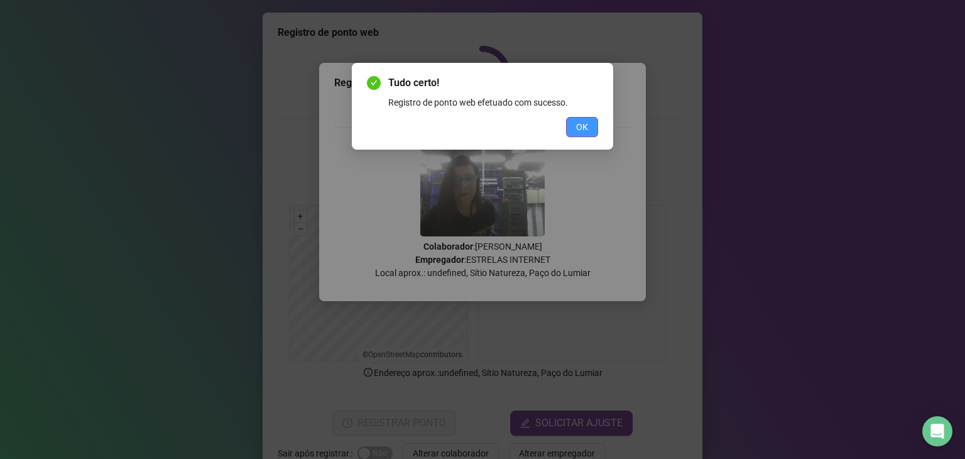 This screenshot has height=459, width=965. What do you see at coordinates (493, 102) in the screenshot?
I see `div: Registro de ponto web efetuado com sucesso.` at bounding box center [493, 102].